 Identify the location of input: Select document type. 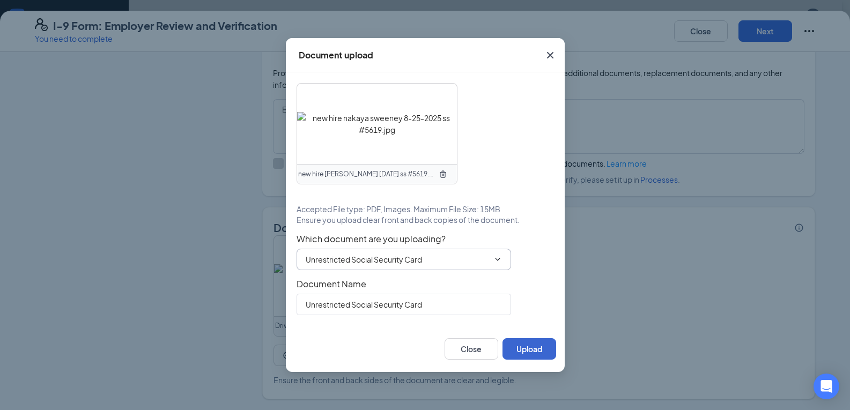
(397, 259).